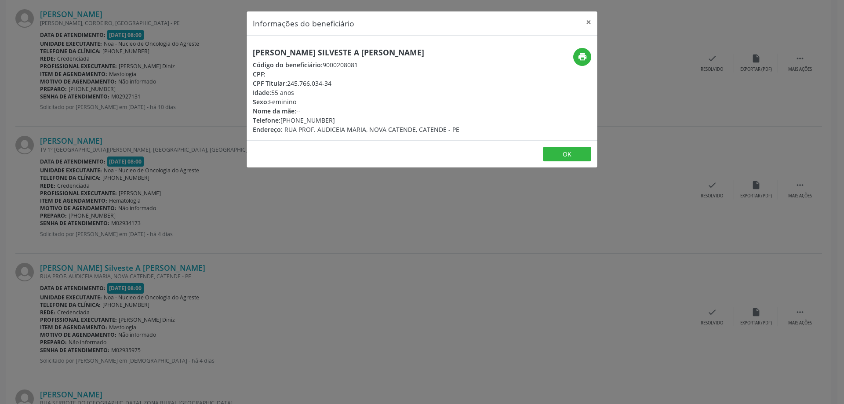 The image size is (844, 404). I want to click on button: Close, so click(589, 22).